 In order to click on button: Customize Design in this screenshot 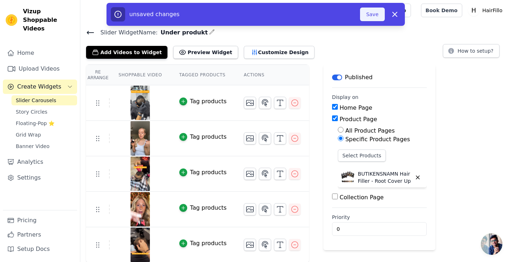, I will do `click(279, 52)`.